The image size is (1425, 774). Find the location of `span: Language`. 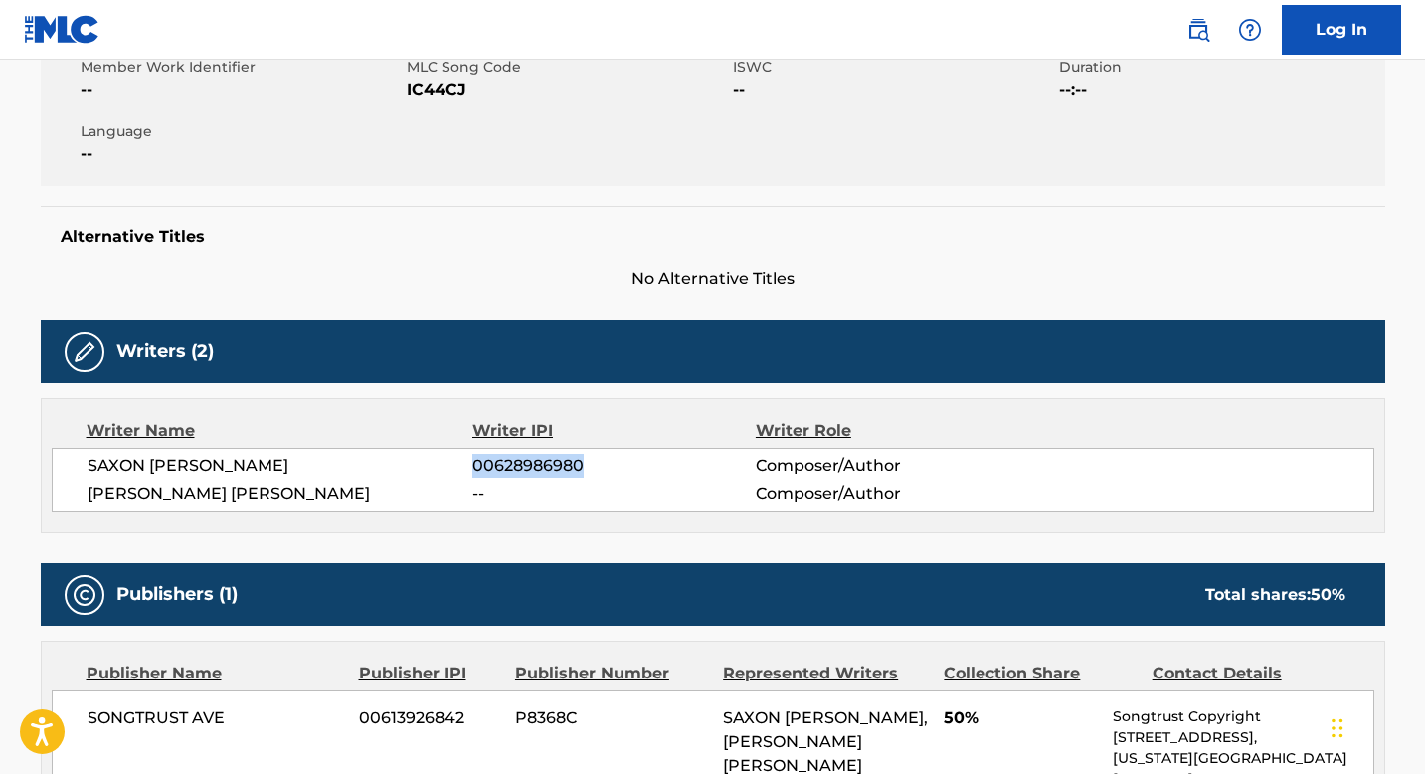

span: Language is located at coordinates (241, 131).